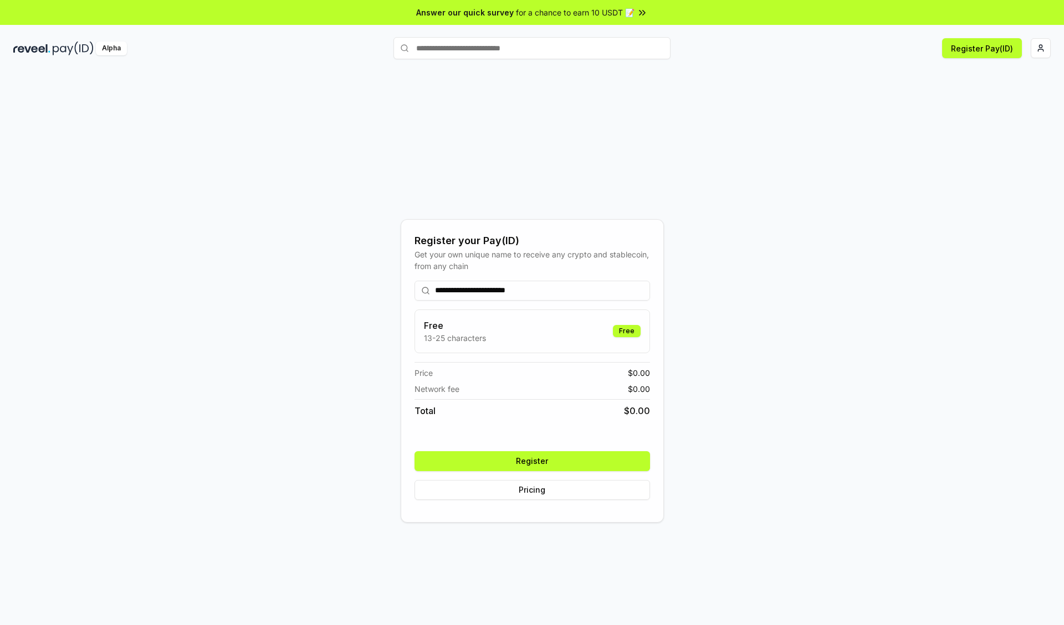 The image size is (1064, 625). Describe the element at coordinates (32, 48) in the screenshot. I see `img: reveel_dark` at that location.